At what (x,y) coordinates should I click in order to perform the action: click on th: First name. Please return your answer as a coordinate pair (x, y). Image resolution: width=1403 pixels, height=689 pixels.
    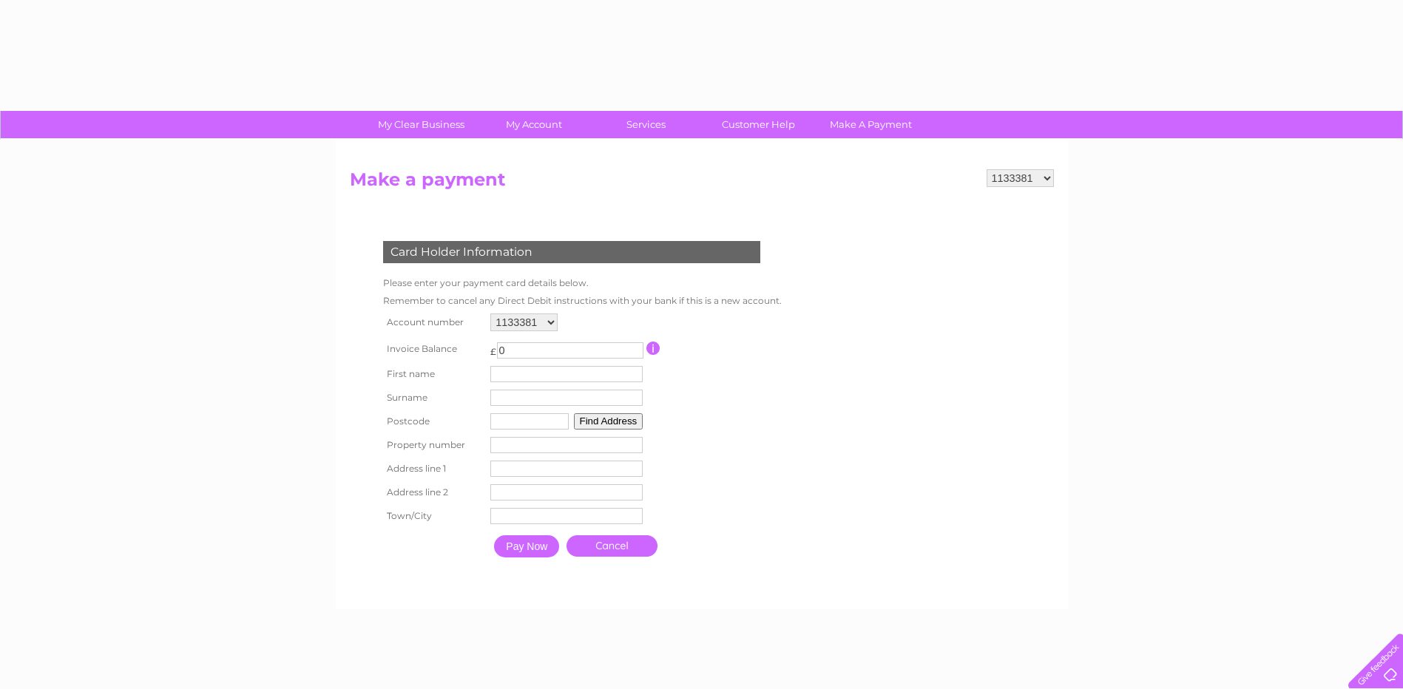
    Looking at the image, I should click on (433, 374).